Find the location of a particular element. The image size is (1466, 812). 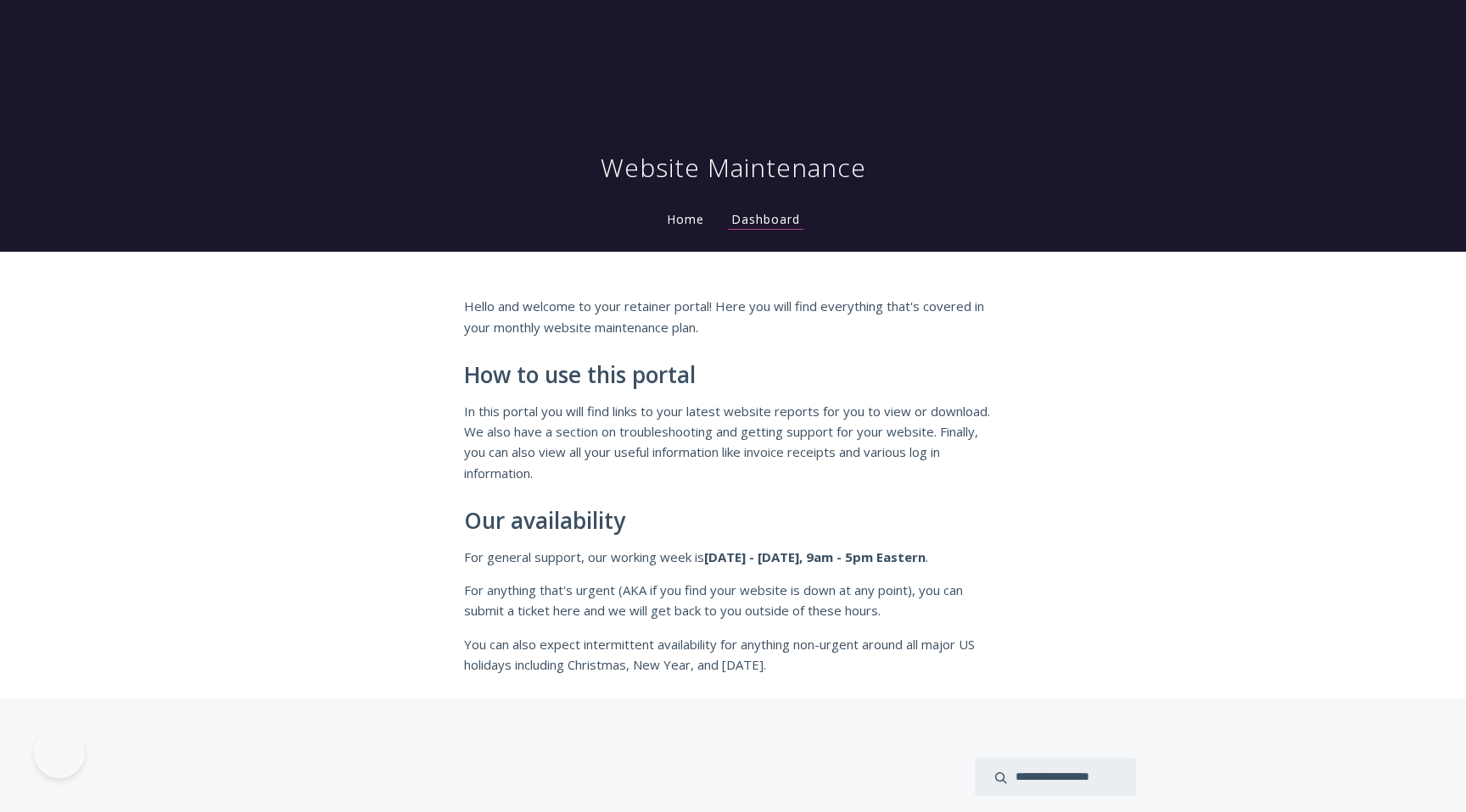

h1: Website Maintenance is located at coordinates (733, 167).